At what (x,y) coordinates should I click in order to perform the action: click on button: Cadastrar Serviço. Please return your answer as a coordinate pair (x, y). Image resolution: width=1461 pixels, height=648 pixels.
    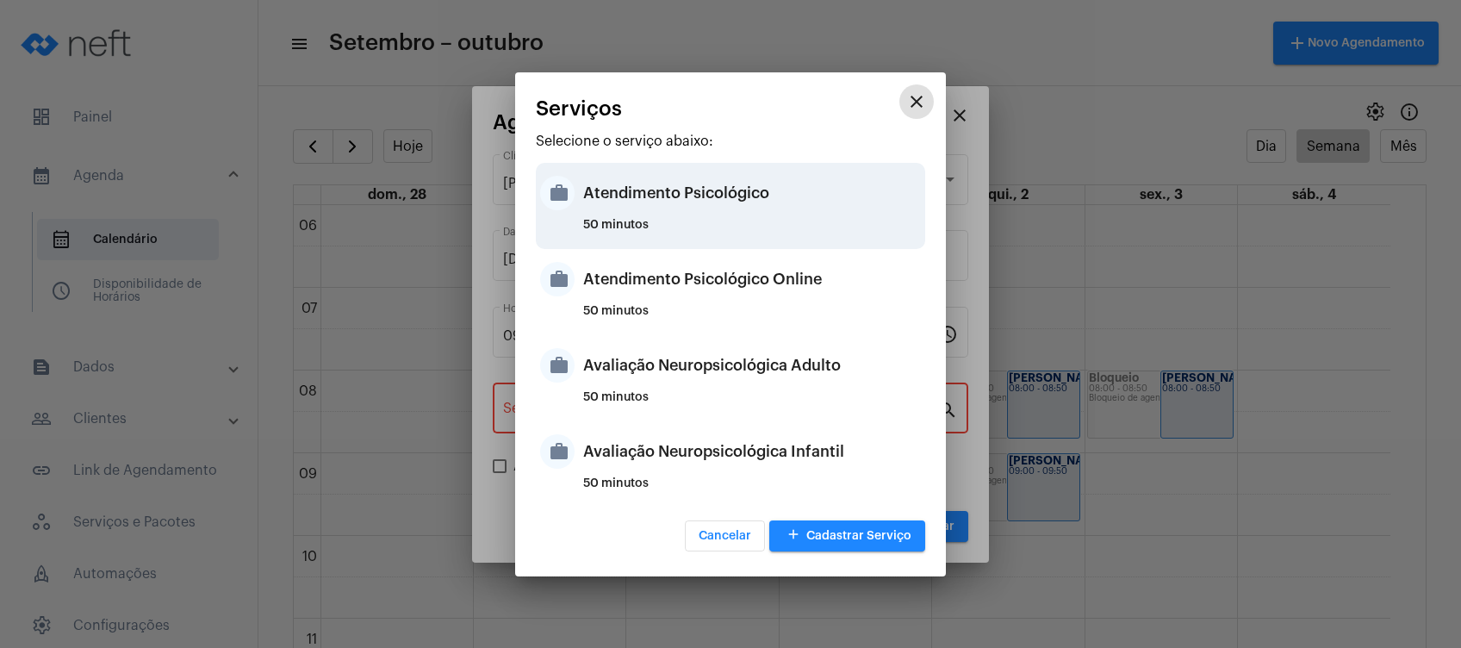
    Looking at the image, I should click on (847, 536).